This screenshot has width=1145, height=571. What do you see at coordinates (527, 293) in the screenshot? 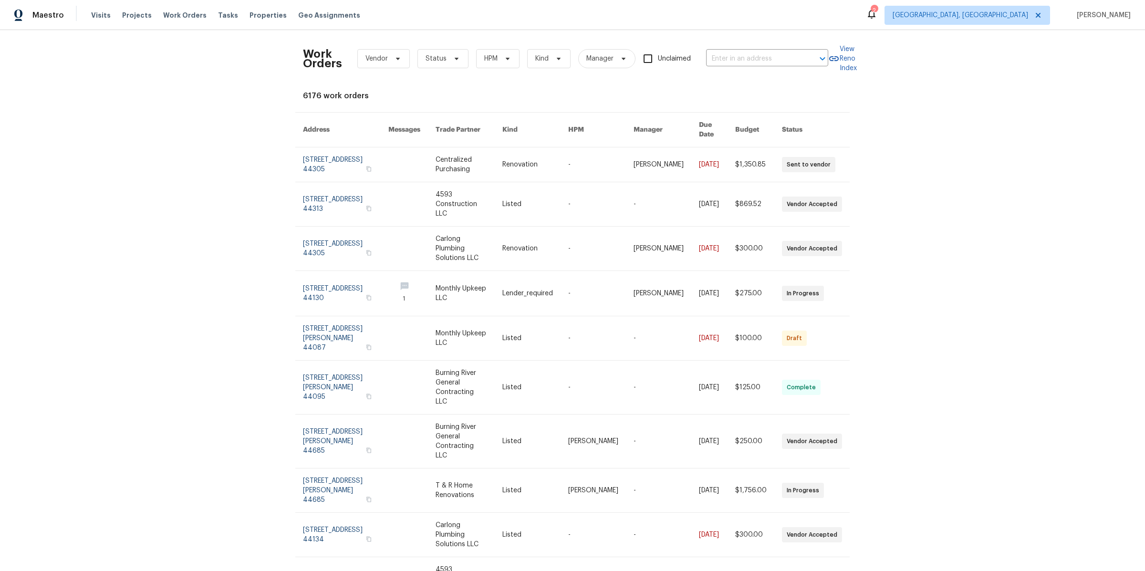
I see `td: Lender_required` at bounding box center [527, 293].